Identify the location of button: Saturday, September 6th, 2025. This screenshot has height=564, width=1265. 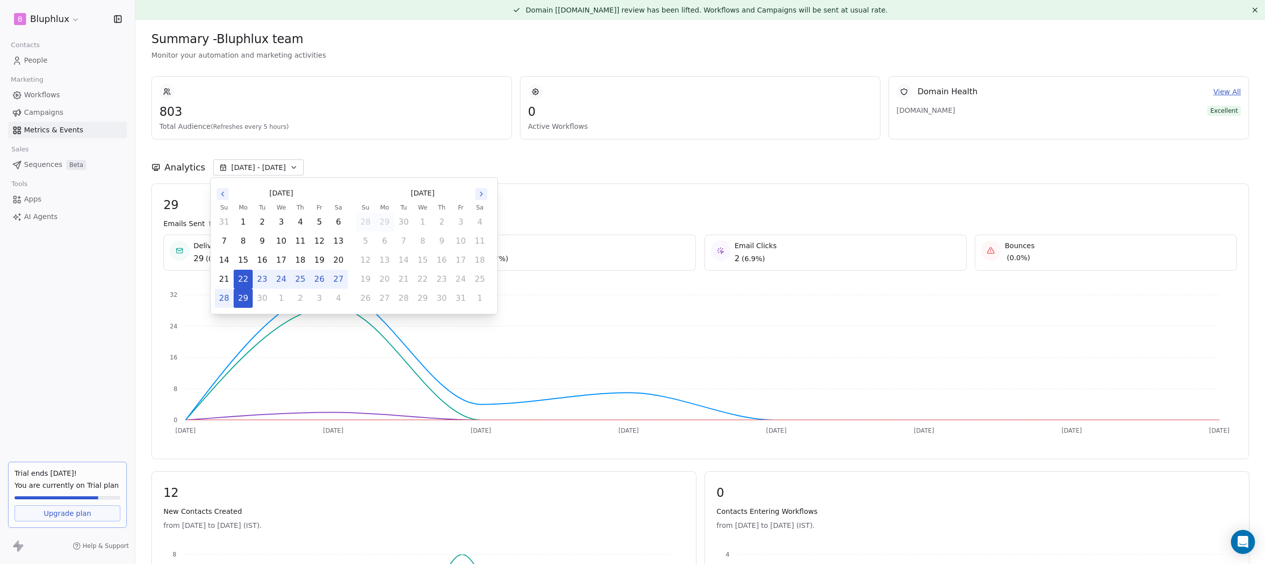
(338, 222).